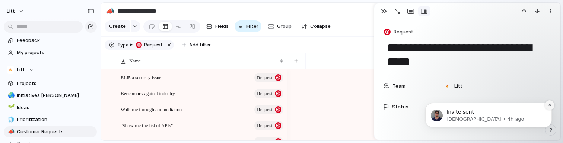  What do you see at coordinates (248, 26) in the screenshot?
I see `button: Filter` at bounding box center [248, 26].